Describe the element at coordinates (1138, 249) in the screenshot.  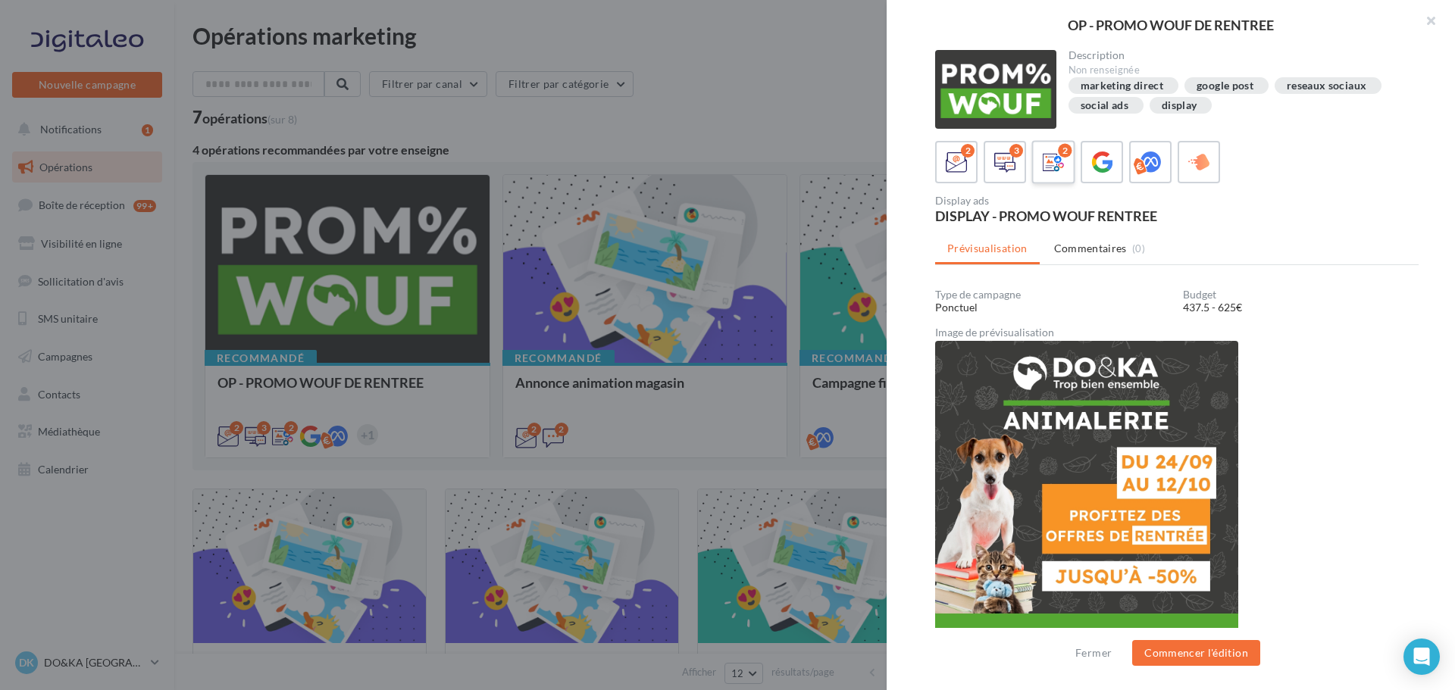
I see `span: (0)` at that location.